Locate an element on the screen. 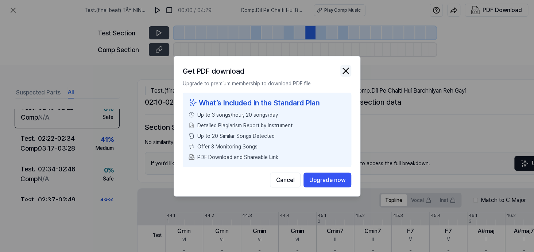  img: close is located at coordinates (346, 71).